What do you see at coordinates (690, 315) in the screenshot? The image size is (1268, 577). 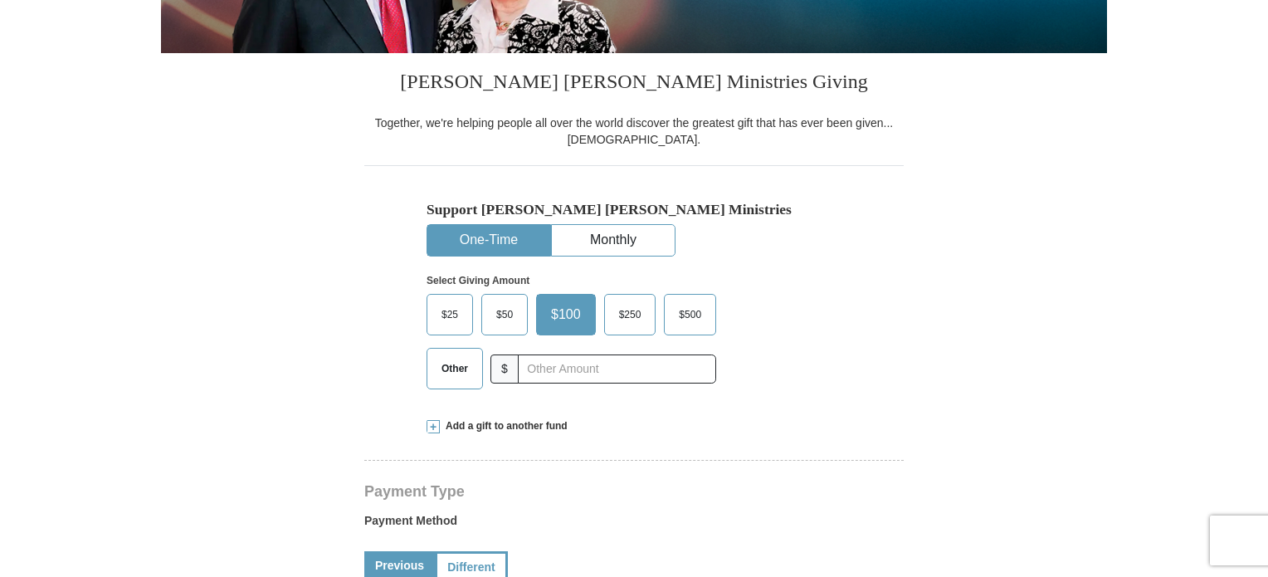 I see `span: $500` at bounding box center [690, 315].